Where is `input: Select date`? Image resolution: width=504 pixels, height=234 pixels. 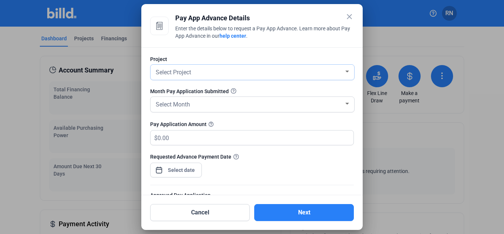
input: Select date is located at coordinates (182, 170).